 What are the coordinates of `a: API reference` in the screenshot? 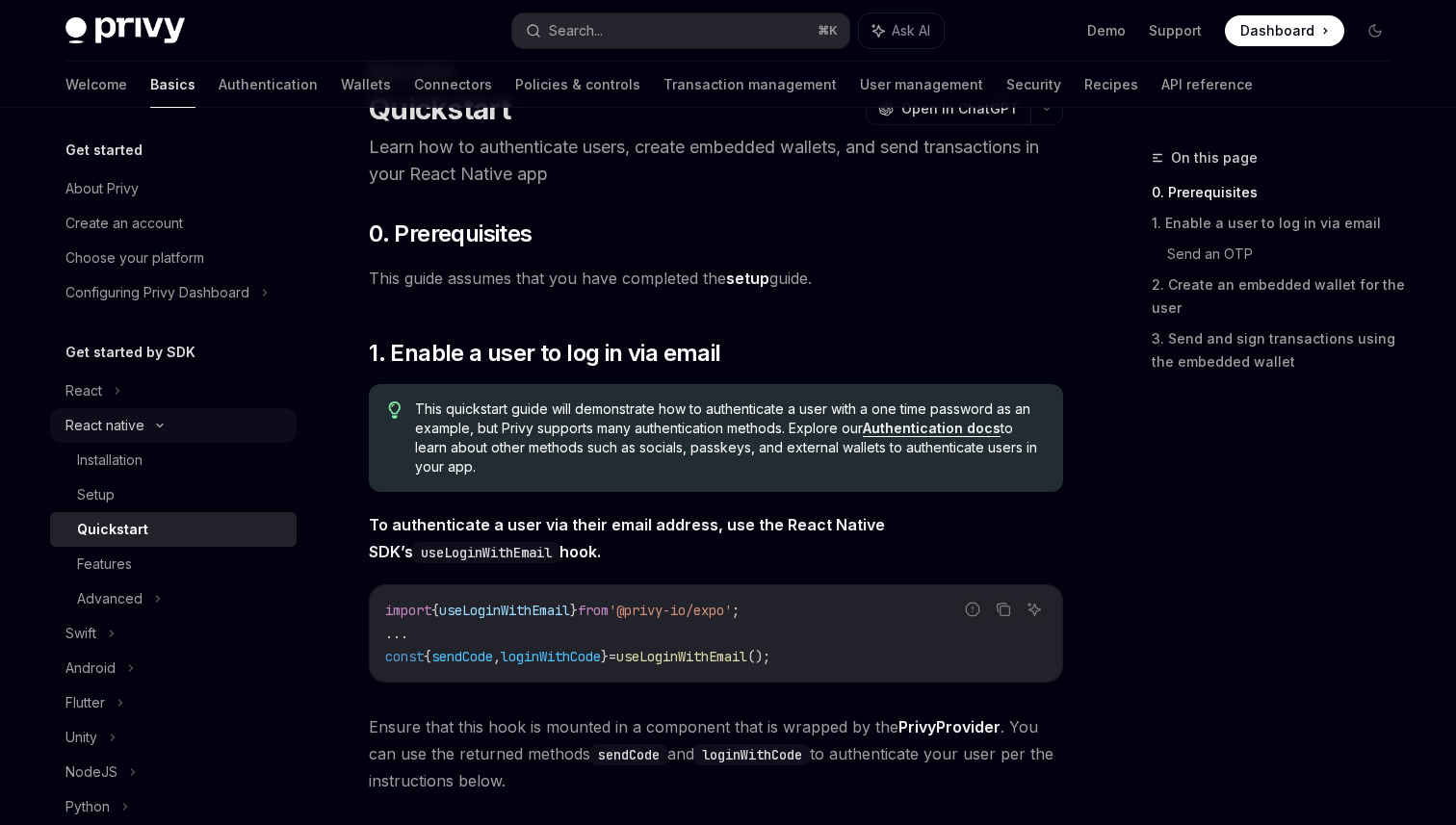 It's located at (1206, 85).